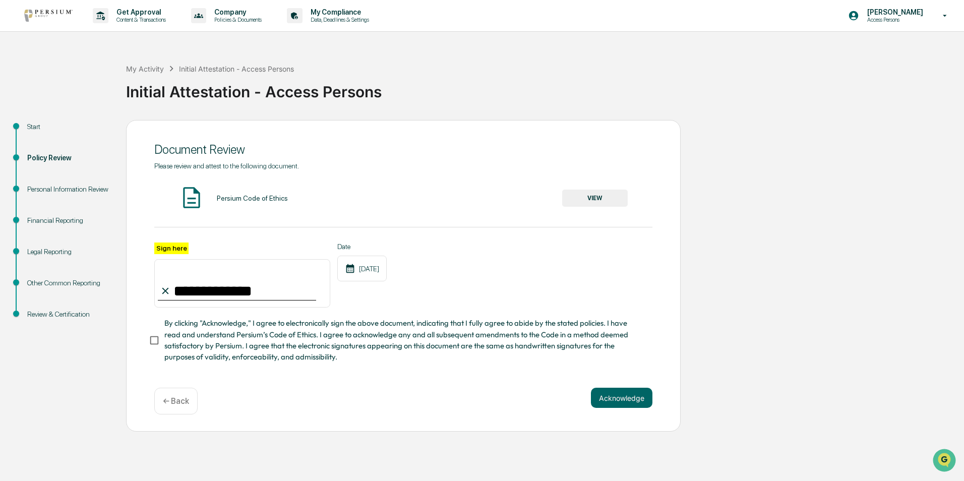 The width and height of the screenshot is (964, 481). Describe the element at coordinates (145, 69) in the screenshot. I see `div: My Activity` at that location.